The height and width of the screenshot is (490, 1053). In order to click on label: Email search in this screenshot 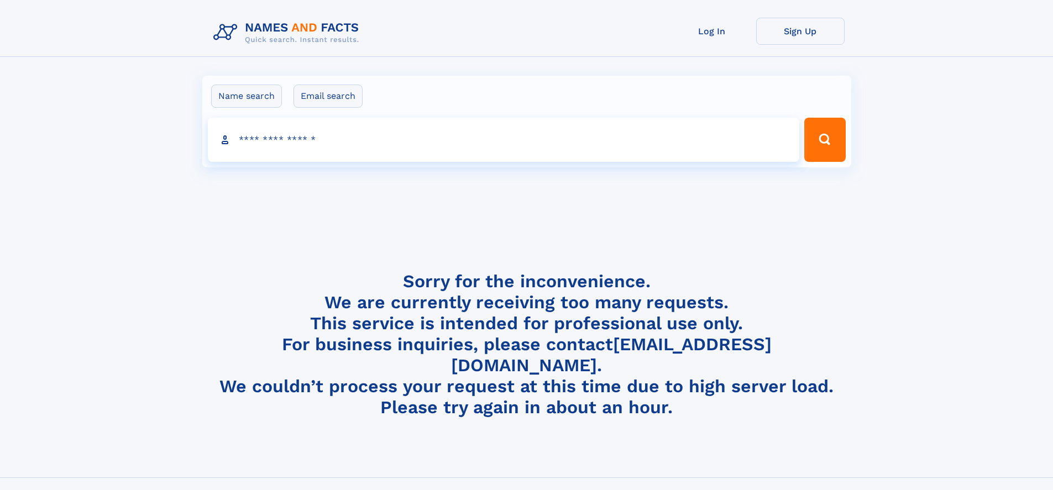, I will do `click(328, 96)`.